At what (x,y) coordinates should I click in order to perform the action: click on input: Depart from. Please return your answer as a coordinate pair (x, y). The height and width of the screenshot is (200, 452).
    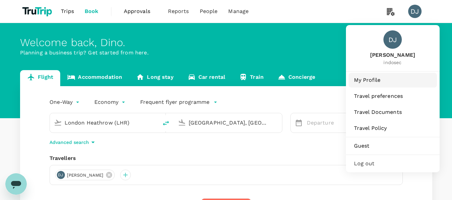
    Looking at the image, I should click on (104, 123).